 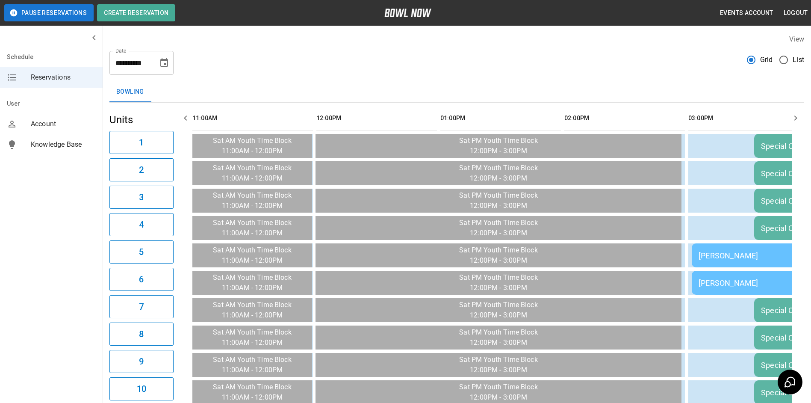 What do you see at coordinates (142, 307) in the screenshot?
I see `button: 7` at bounding box center [142, 307].